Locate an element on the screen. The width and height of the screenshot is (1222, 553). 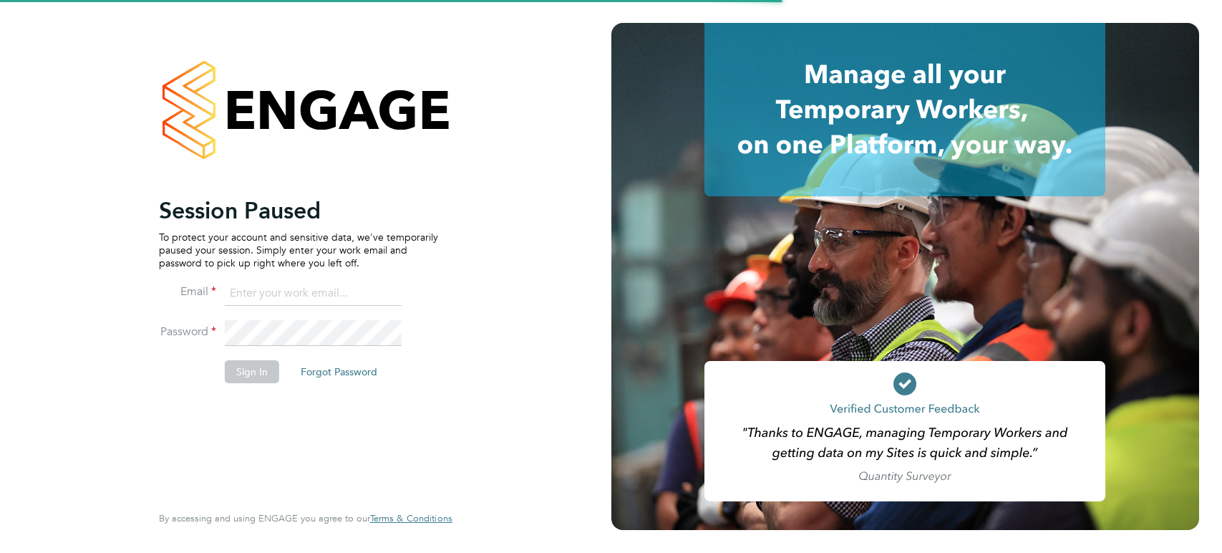
label: Password is located at coordinates (188, 331).